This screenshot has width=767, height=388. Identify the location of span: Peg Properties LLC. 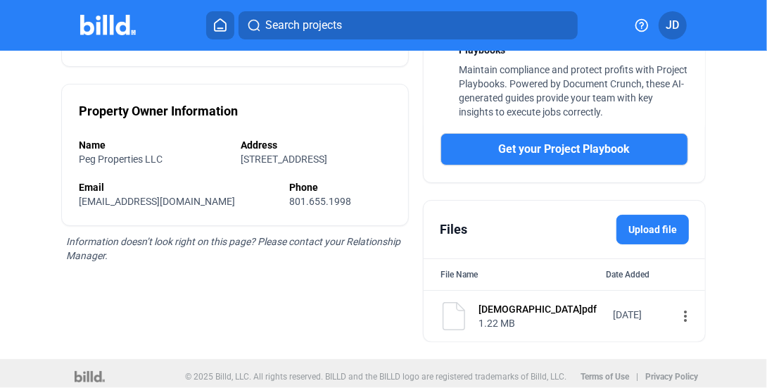
(120, 159).